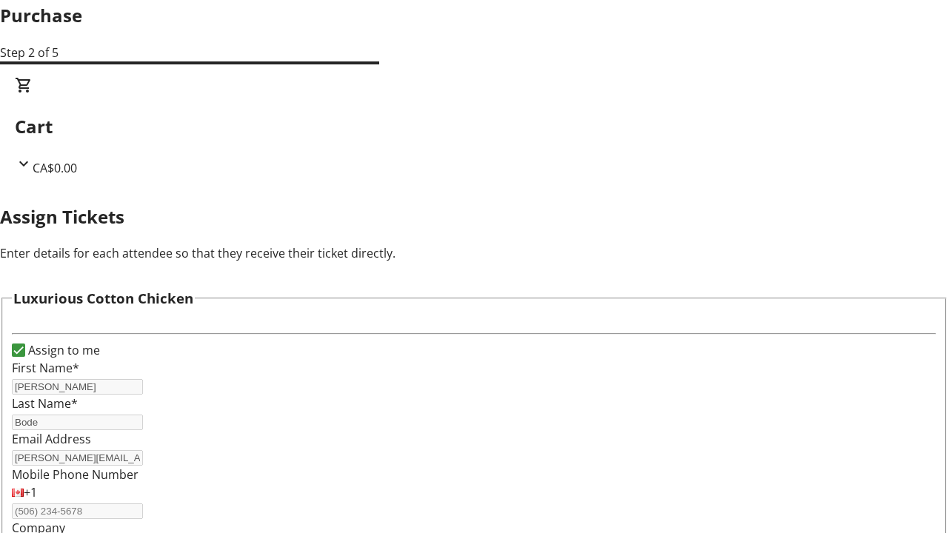 This screenshot has height=533, width=948. I want to click on label: Email Address, so click(51, 439).